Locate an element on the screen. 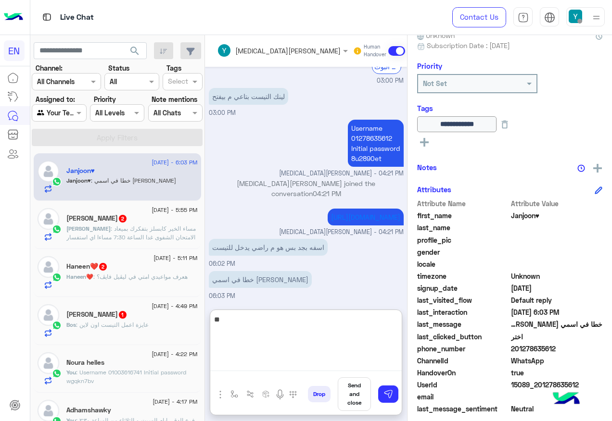 This screenshot has width=612, height=421. h5: Bos Bos is located at coordinates (97, 314).